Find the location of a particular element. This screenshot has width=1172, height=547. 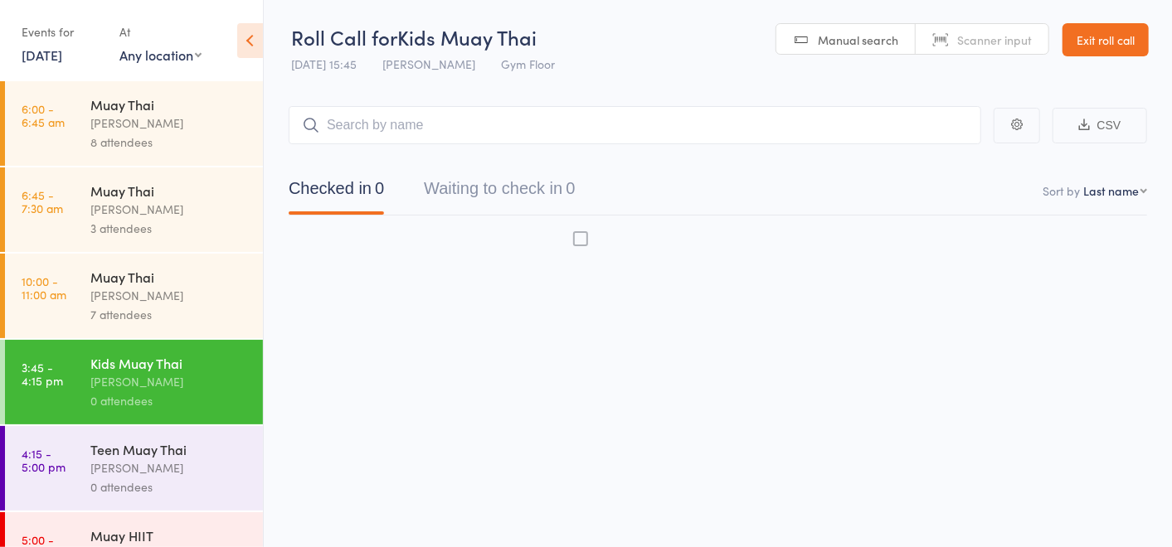

span: Manual search is located at coordinates (858, 40).